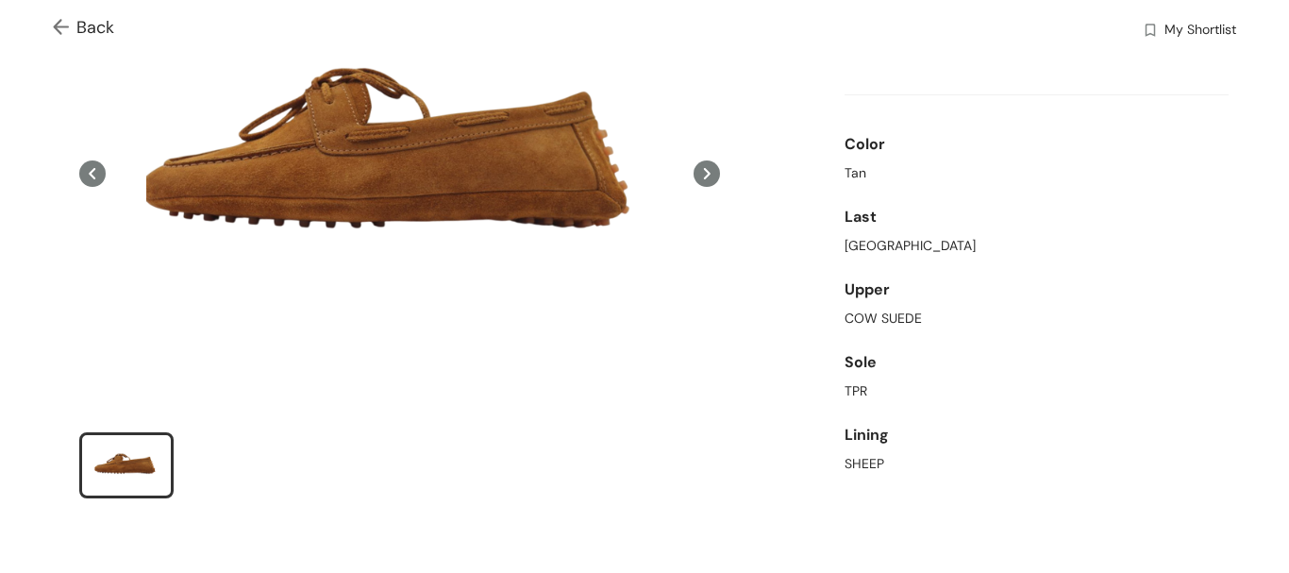 This screenshot has width=1289, height=573. What do you see at coordinates (126, 465) in the screenshot?
I see `li: slide item 1` at bounding box center [126, 465].